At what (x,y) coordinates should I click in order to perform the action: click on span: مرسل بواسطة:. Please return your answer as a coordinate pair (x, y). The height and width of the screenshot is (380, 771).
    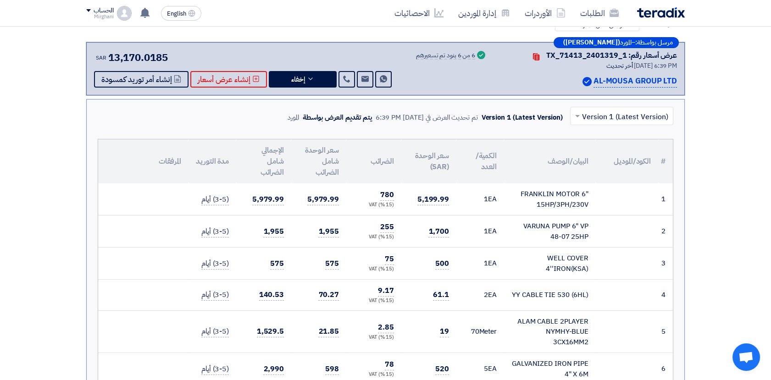
    Looking at the image, I should click on (654, 43).